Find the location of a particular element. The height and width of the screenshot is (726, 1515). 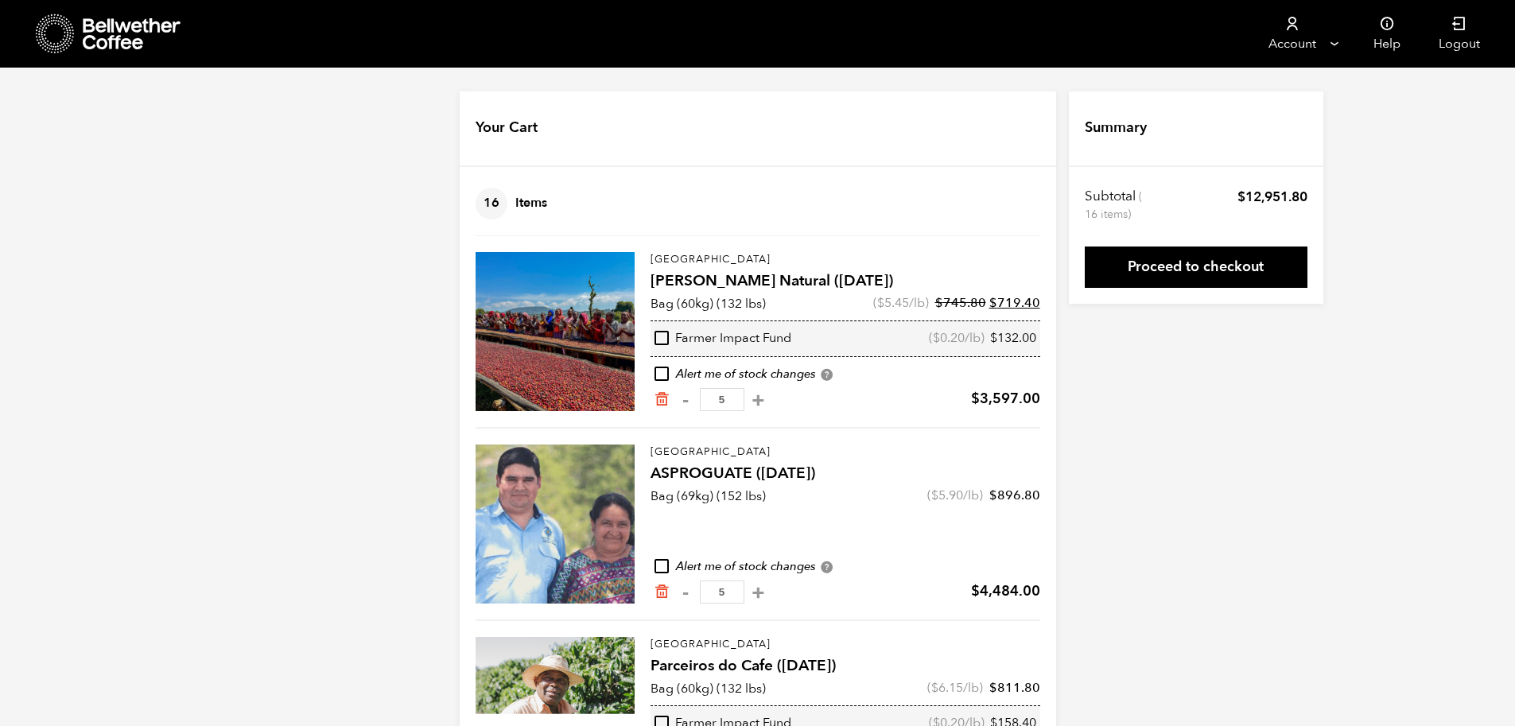

bdi: 12,951.80 is located at coordinates (1273, 196).